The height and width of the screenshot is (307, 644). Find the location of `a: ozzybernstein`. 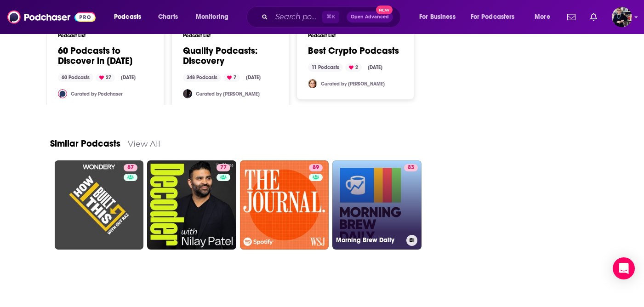

a: ozzybernstein is located at coordinates (188, 94).